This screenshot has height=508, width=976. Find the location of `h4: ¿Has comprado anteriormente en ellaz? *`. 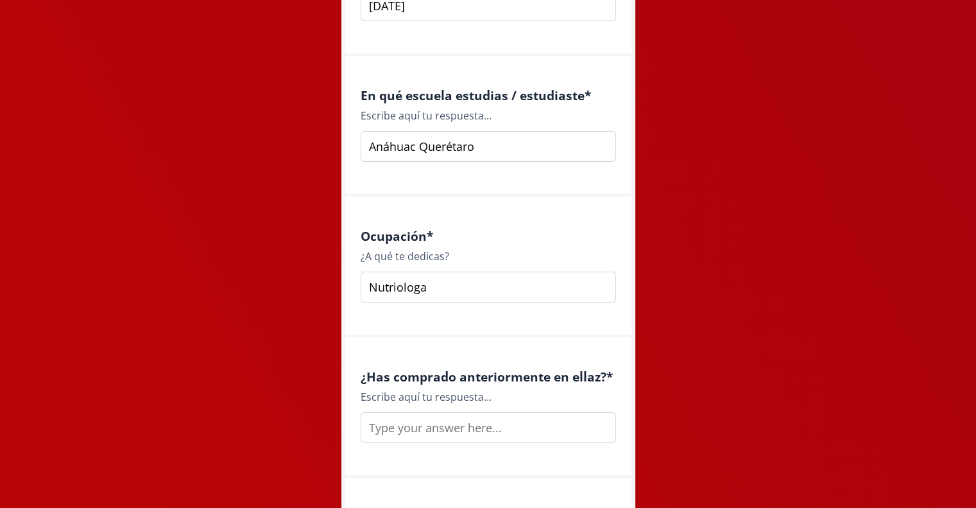

h4: ¿Has comprado anteriormente en ellaz? * is located at coordinates (488, 376).